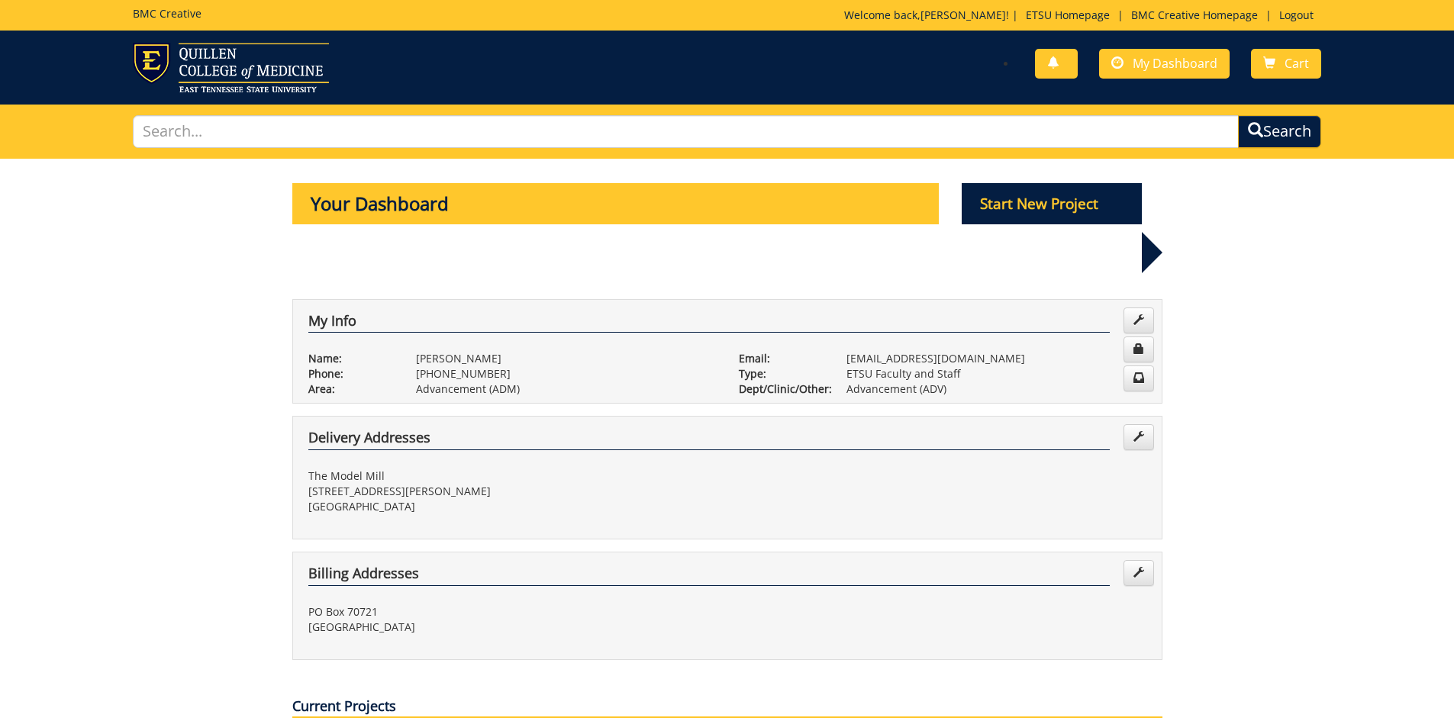 The width and height of the screenshot is (1454, 721). What do you see at coordinates (996, 374) in the screenshot?
I see `p: ETSU Faculty and Staff` at bounding box center [996, 374].